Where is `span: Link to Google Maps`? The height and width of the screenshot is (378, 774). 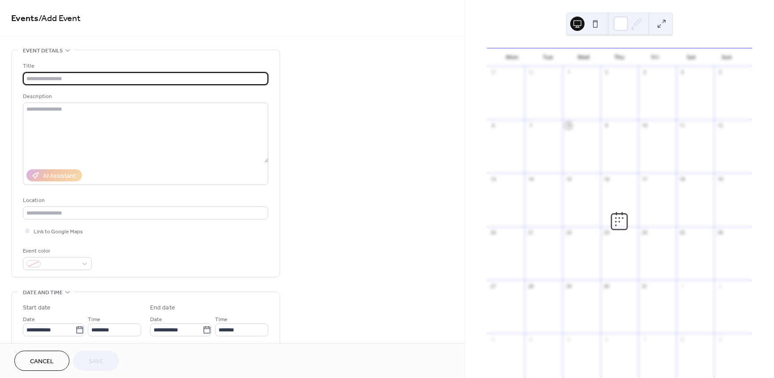 span: Link to Google Maps is located at coordinates (58, 232).